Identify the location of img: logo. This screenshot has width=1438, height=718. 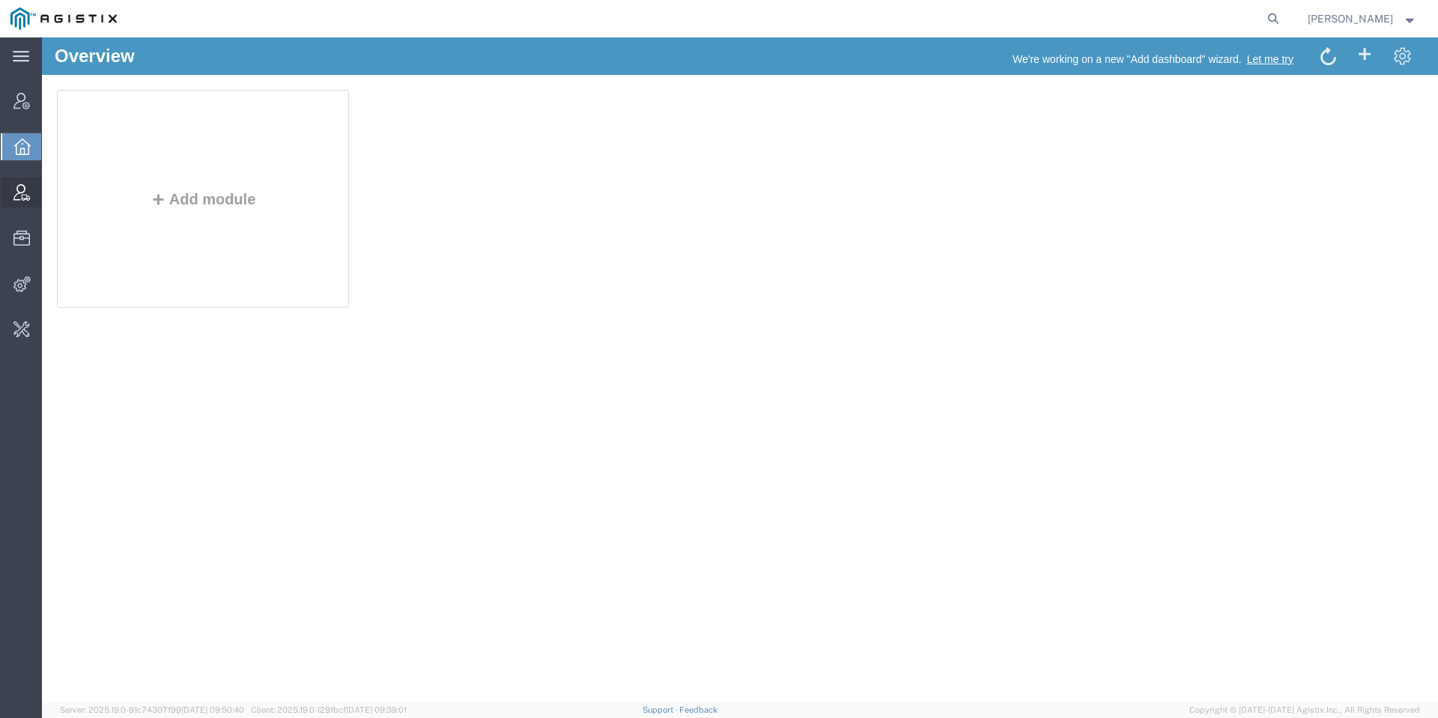
(64, 19).